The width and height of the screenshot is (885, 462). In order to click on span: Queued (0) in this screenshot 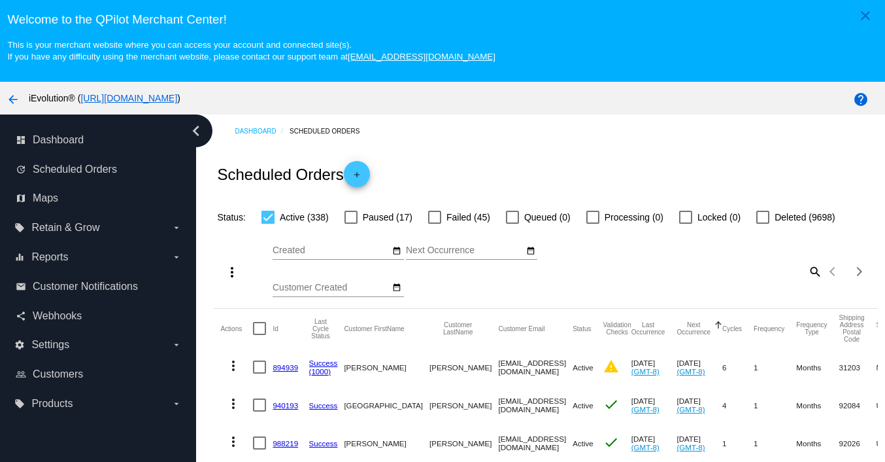, I will do `click(547, 217)`.